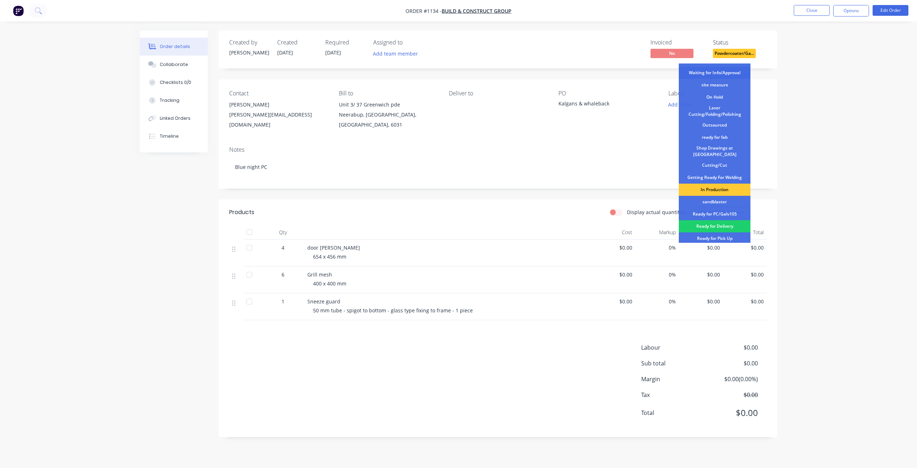 This screenshot has height=468, width=917. I want to click on span: Tax, so click(673, 394).